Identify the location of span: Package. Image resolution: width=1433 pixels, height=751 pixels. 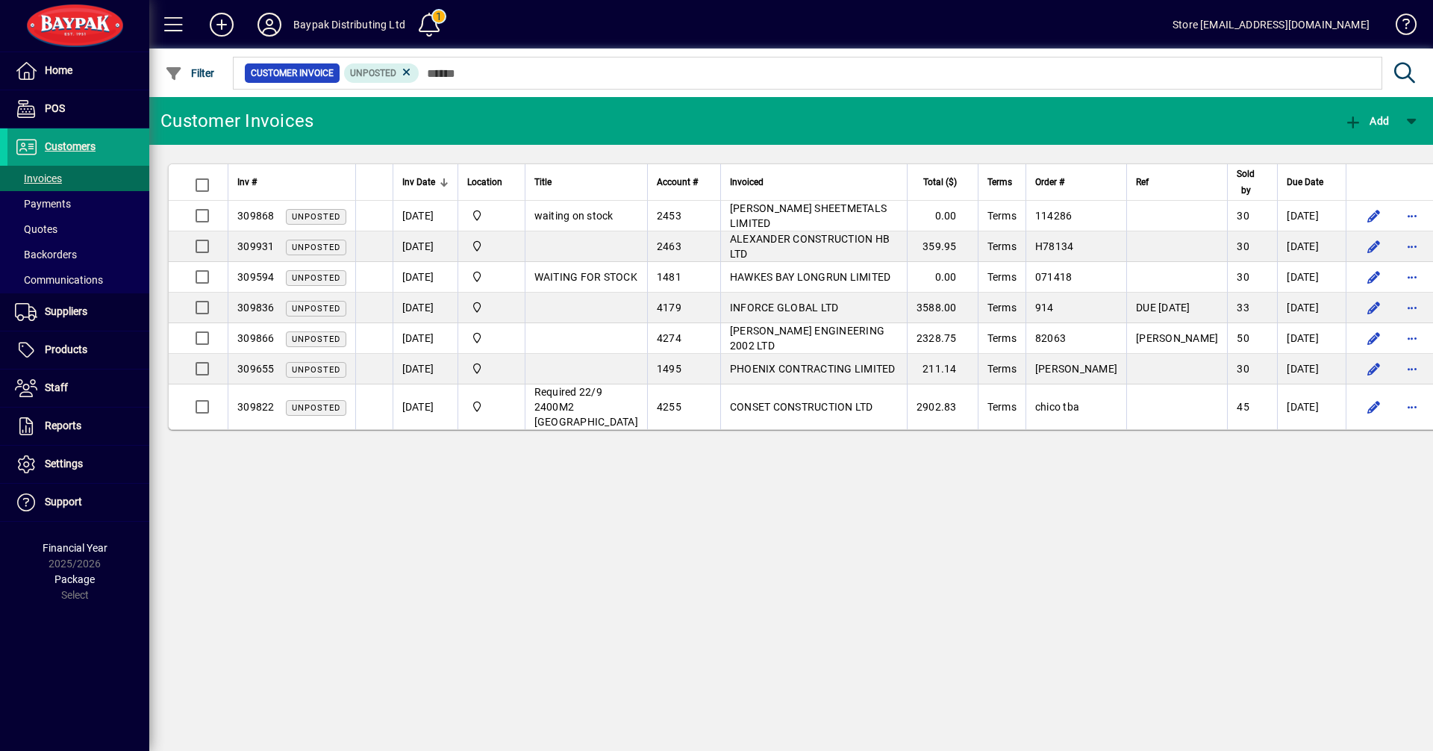
(75, 579).